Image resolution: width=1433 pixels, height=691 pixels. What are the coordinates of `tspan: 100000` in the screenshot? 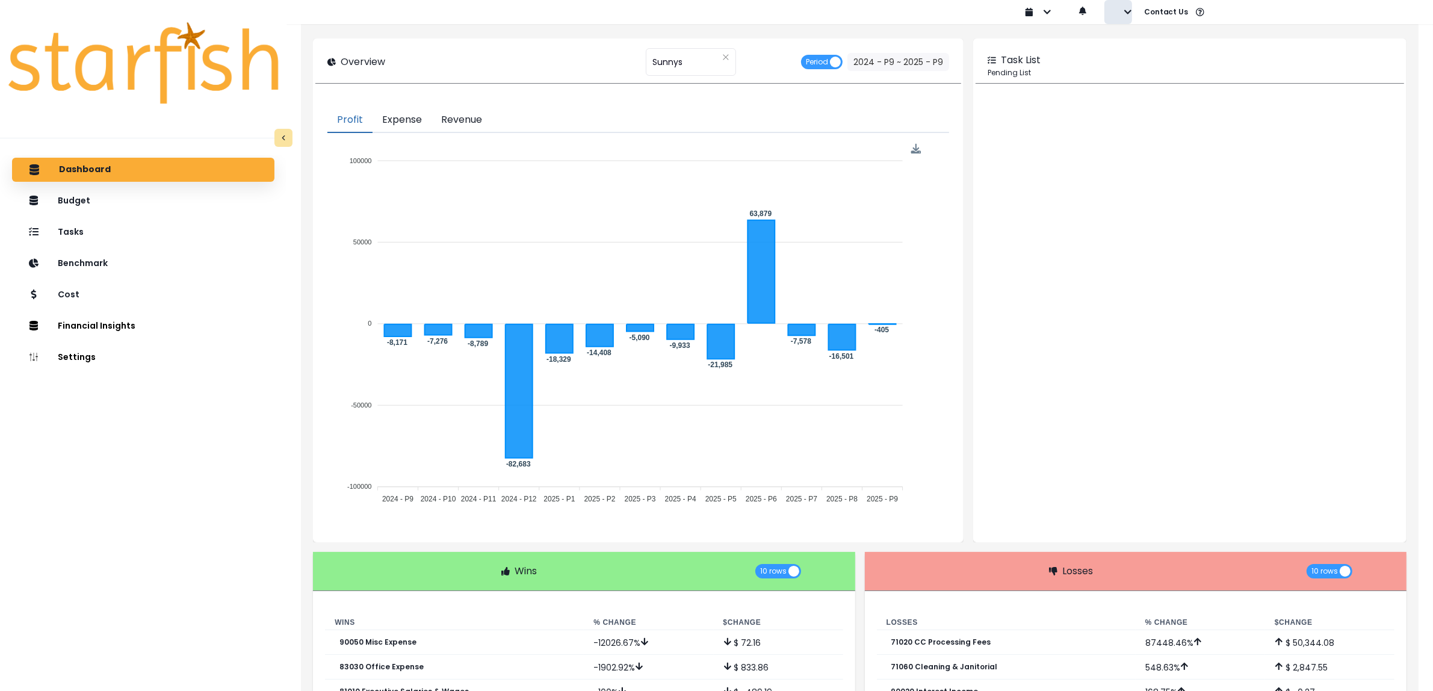 It's located at (361, 161).